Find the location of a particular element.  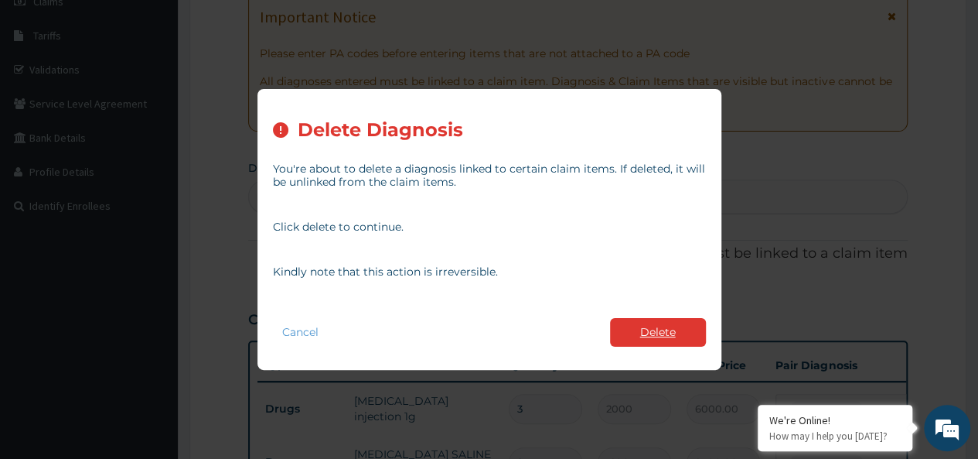

textarea: Type your message and hit 'Enter' is located at coordinates (151, 326).